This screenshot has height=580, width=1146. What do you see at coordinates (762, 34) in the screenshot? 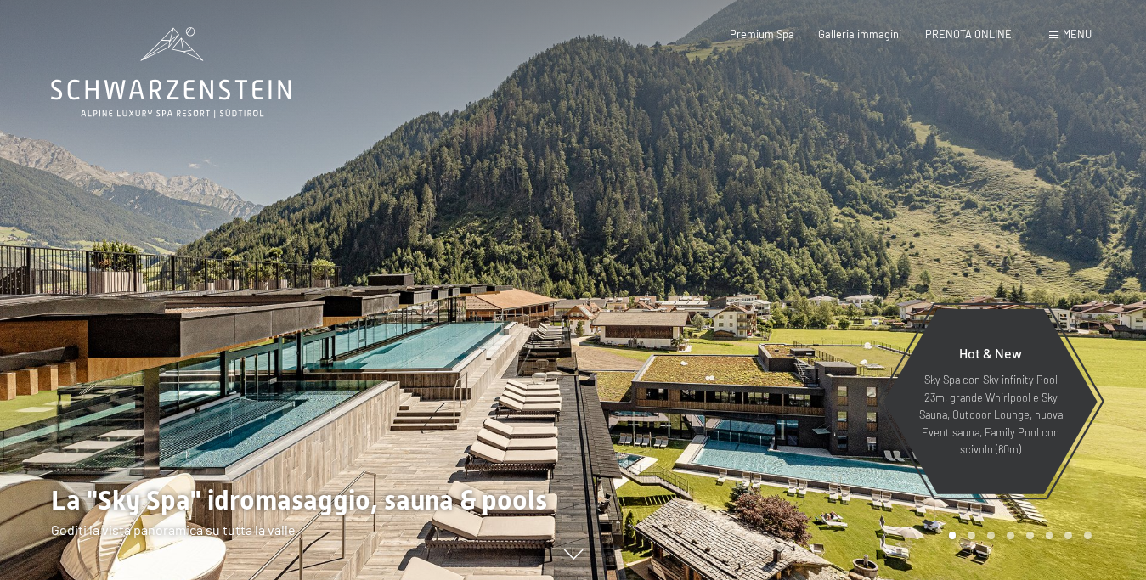
I see `span: Premium Spa` at bounding box center [762, 34].